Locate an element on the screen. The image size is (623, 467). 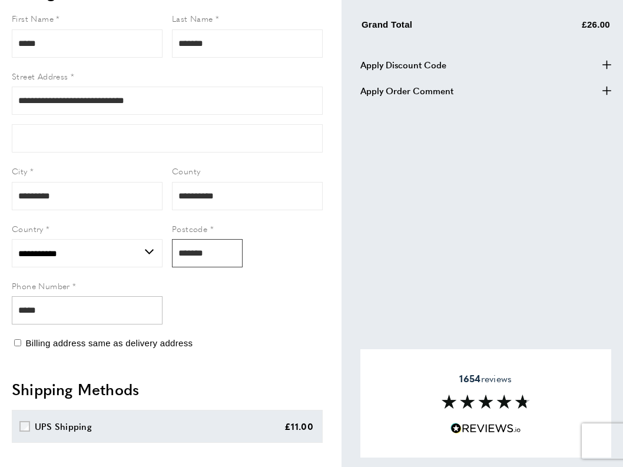
span: Phone Number is located at coordinates (41, 286).